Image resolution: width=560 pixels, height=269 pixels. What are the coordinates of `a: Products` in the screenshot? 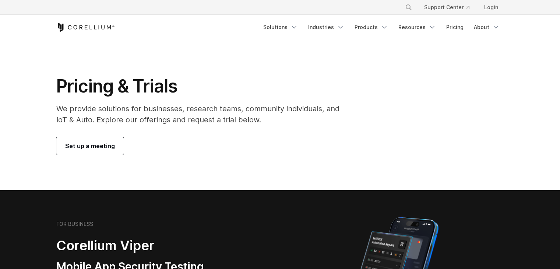 It's located at (371, 27).